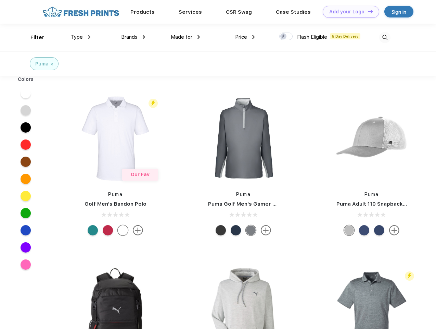  Describe the element at coordinates (385, 37) in the screenshot. I see `img: desktop_search.svg` at that location.